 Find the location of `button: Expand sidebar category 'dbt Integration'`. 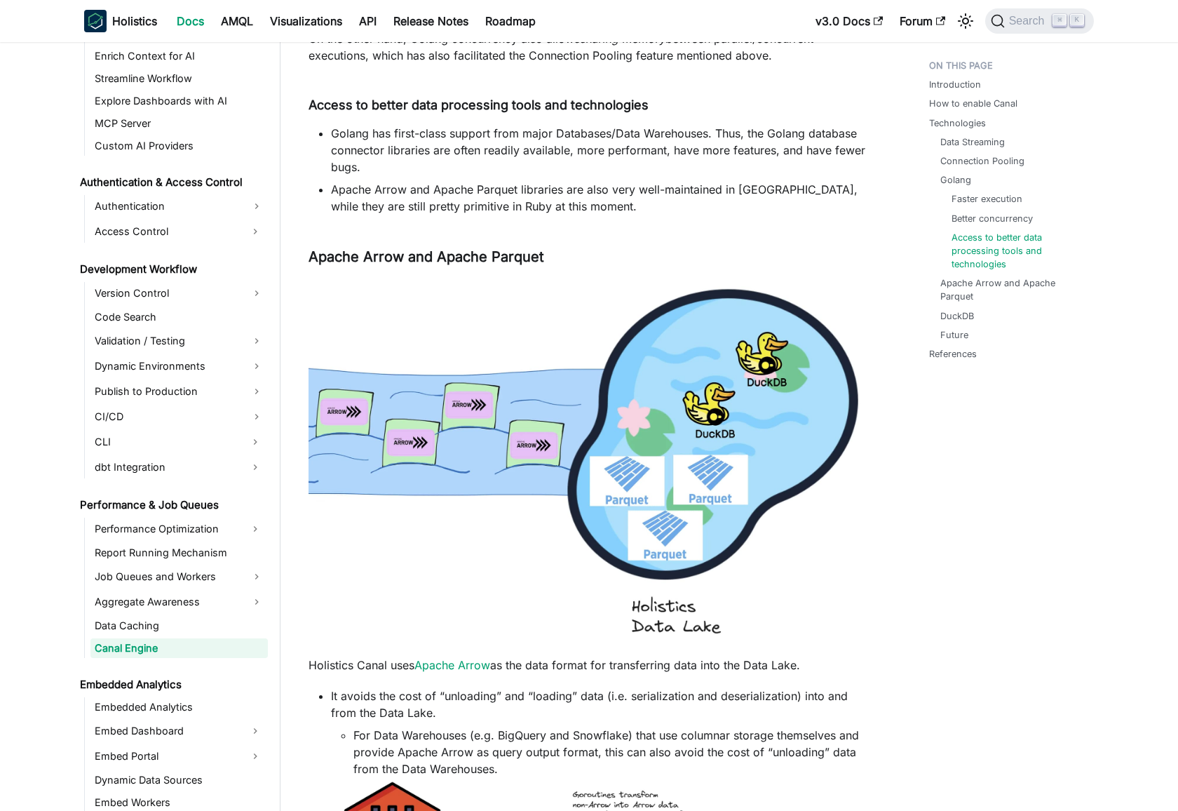

button: Expand sidebar category 'dbt Integration' is located at coordinates (255, 467).